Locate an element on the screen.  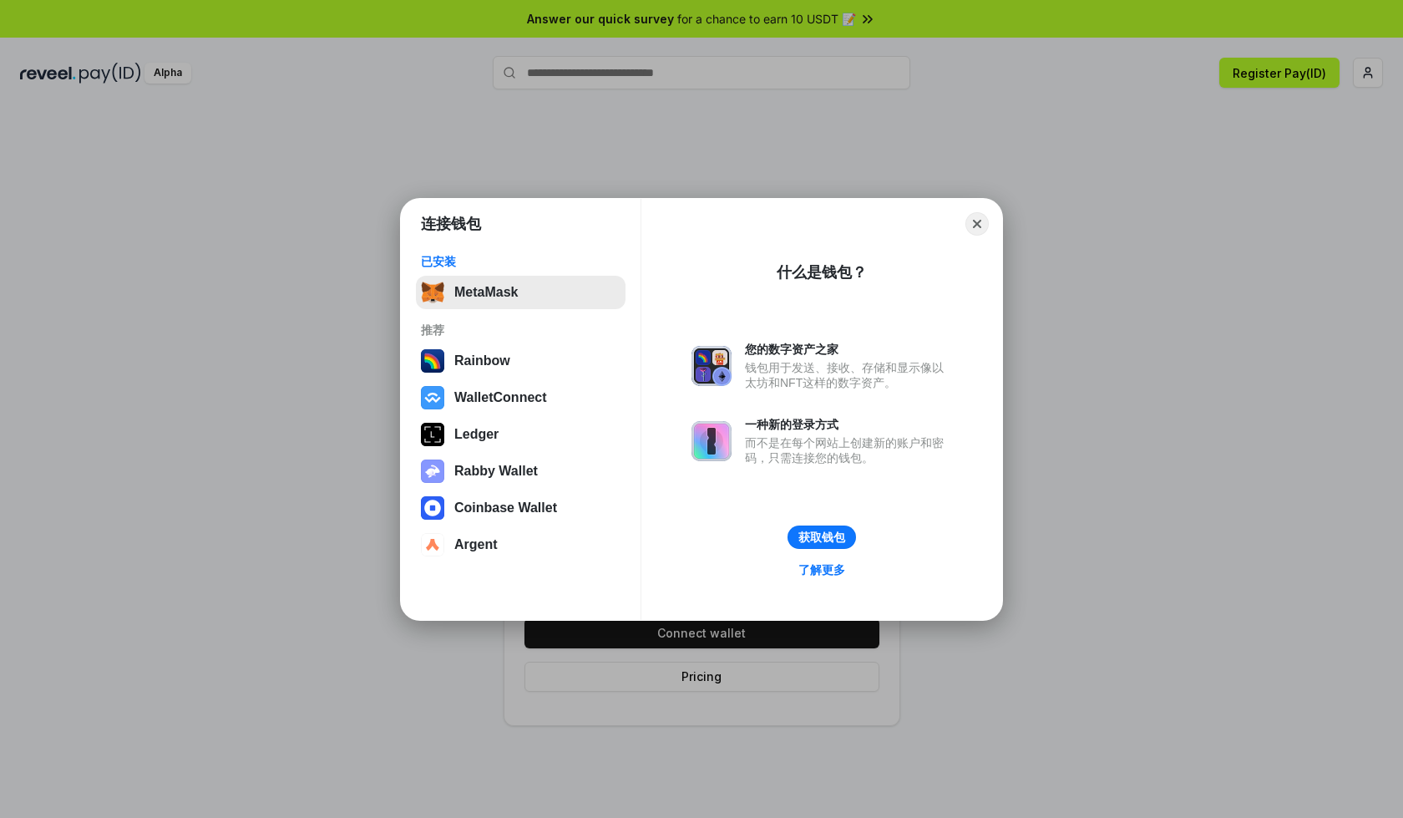
button: Close is located at coordinates (977, 224).